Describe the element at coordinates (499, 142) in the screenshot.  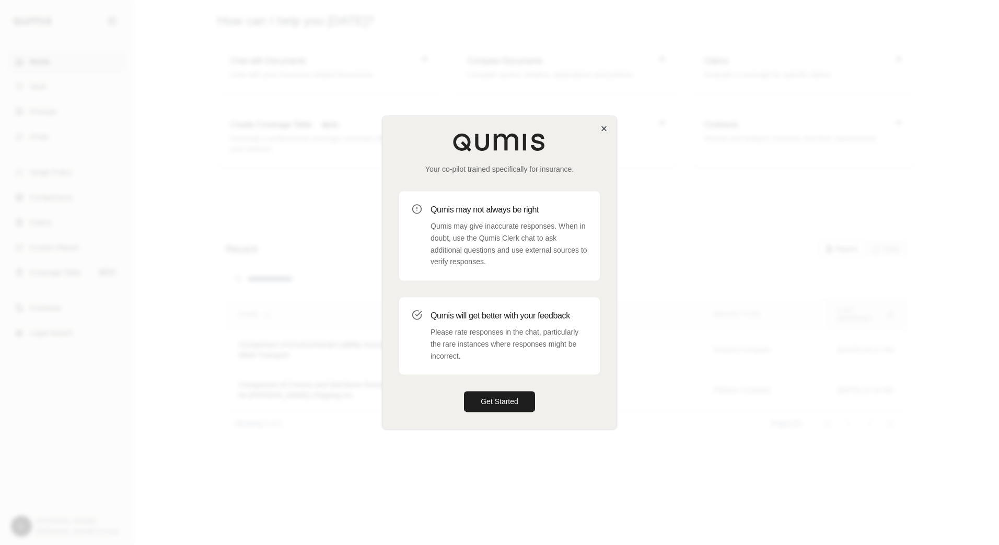
I see `img: Qumis Logo` at that location.